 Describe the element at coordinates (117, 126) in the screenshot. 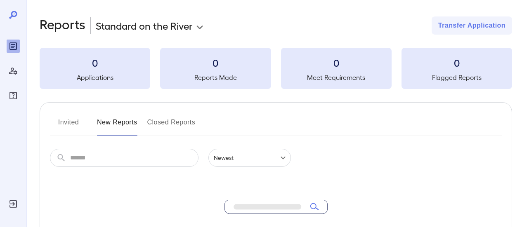

I see `button: New Reports` at that location.